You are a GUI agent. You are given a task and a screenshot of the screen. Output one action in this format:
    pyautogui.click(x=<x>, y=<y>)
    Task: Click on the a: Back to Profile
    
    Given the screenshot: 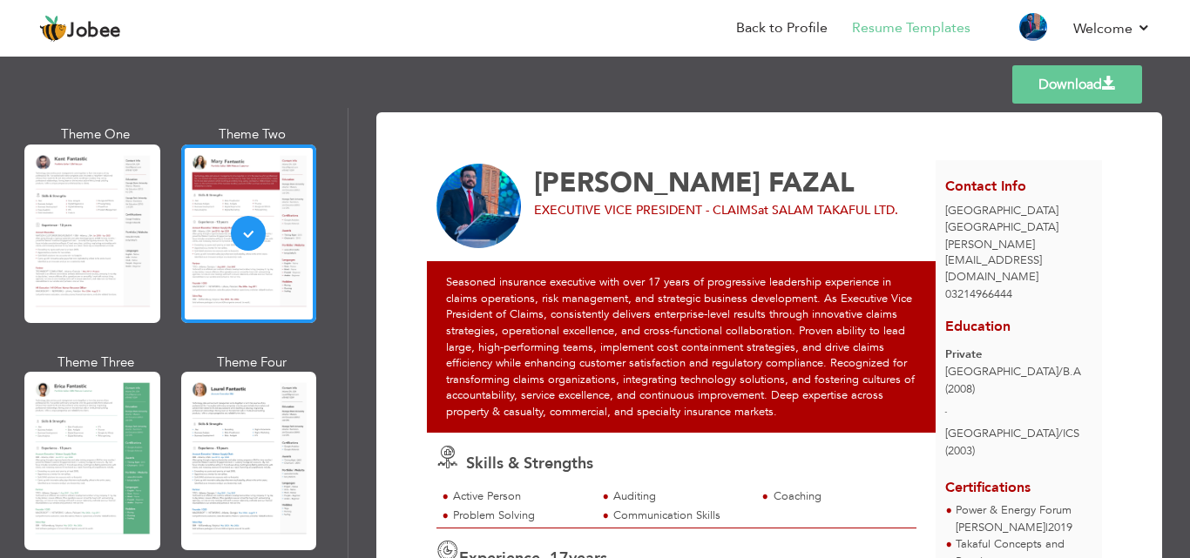 What is the action you would take?
    pyautogui.click(x=781, y=28)
    